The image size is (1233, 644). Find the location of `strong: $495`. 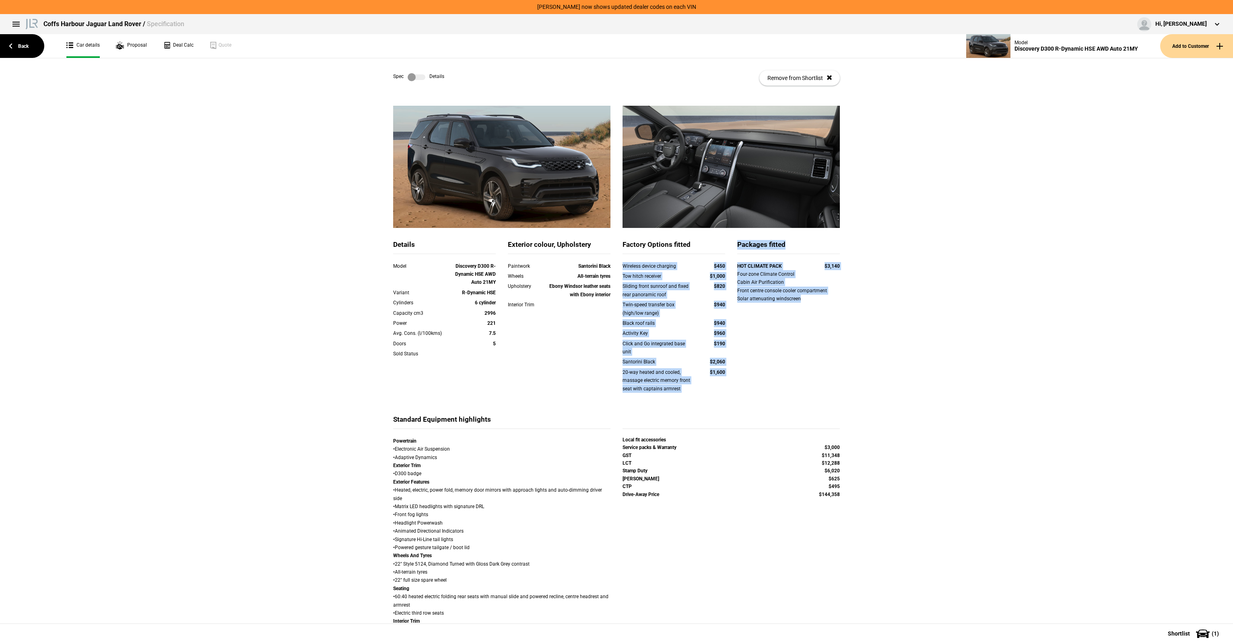

strong: $495 is located at coordinates (834, 487).